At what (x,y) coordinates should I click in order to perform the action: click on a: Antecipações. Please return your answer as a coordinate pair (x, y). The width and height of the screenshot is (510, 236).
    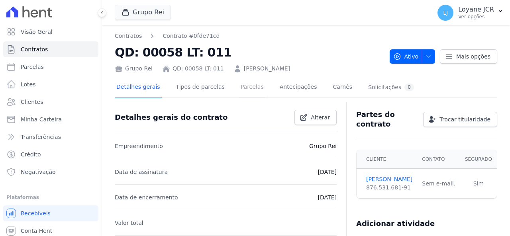
    Looking at the image, I should click on (298, 88).